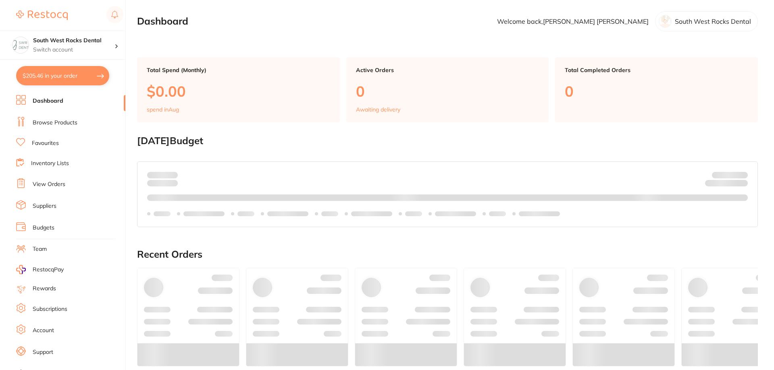 This screenshot has width=774, height=370. Describe the element at coordinates (378, 110) in the screenshot. I see `p: Awaiting delivery` at that location.